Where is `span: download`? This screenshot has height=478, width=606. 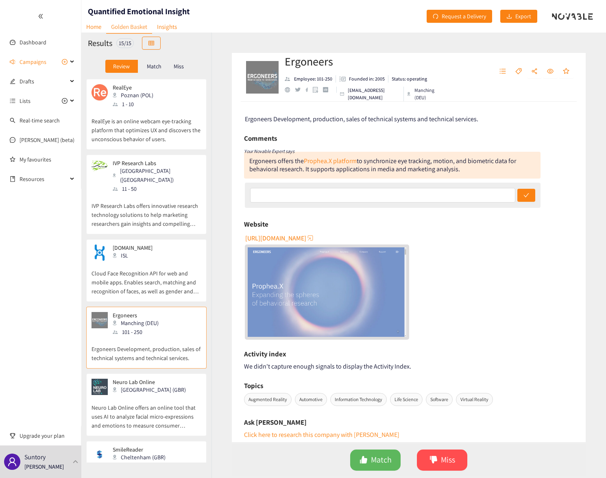 span: download is located at coordinates (509, 17).